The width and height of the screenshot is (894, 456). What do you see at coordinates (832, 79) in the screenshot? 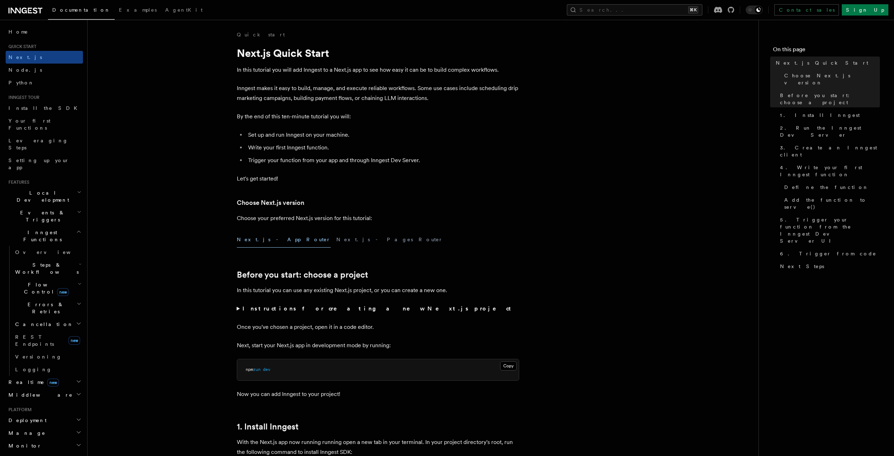
I see `span: Choose Next.js version` at bounding box center [832, 79].